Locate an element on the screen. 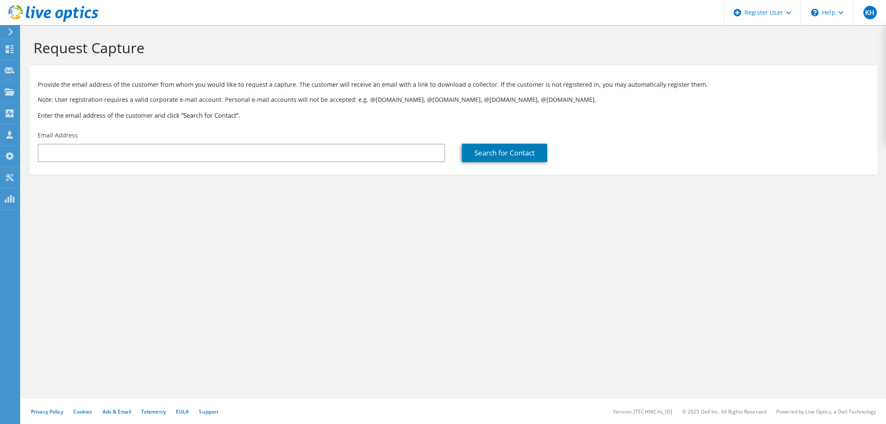  span: KH is located at coordinates (871, 13).